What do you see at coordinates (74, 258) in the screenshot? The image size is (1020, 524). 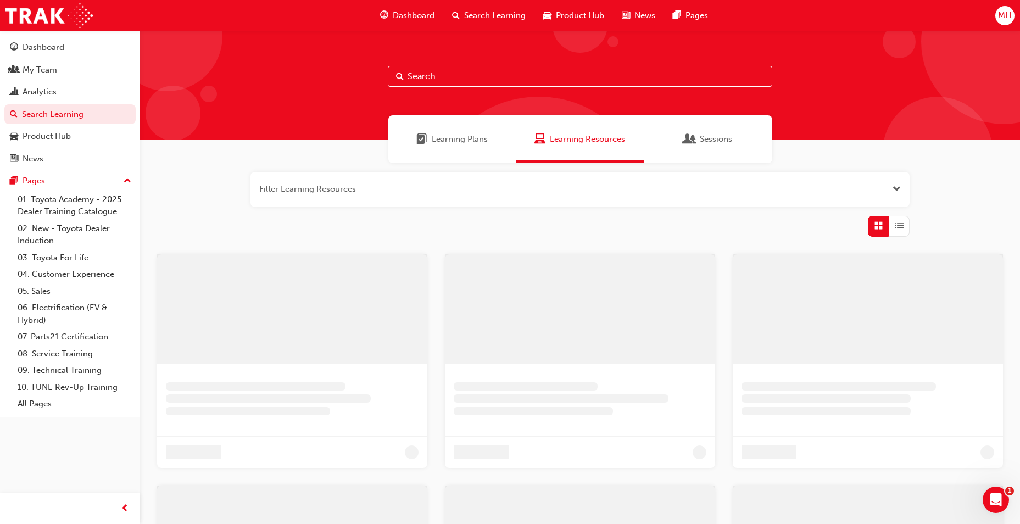 I see `a: 03. Toyota For Life` at bounding box center [74, 258].